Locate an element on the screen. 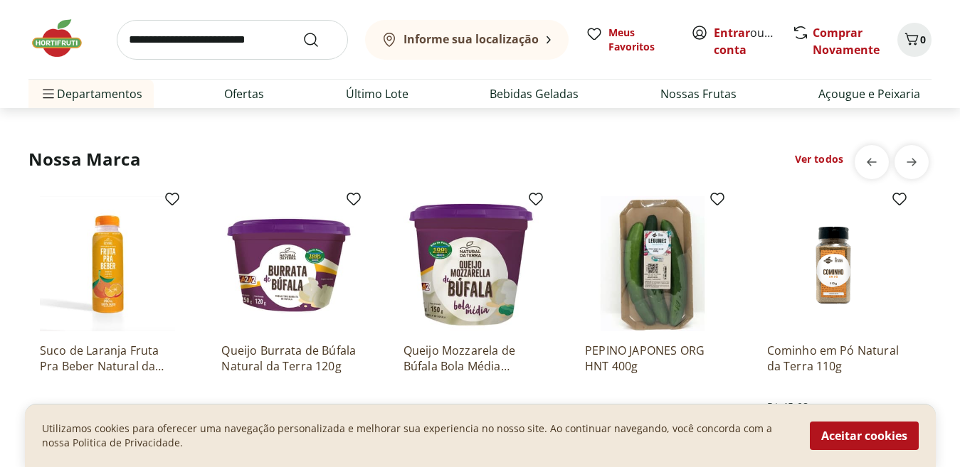 This screenshot has width=960, height=467. p: Queijo Mozzarela de Búfala Bola Média Natural da Terra 150g is located at coordinates (471, 359).